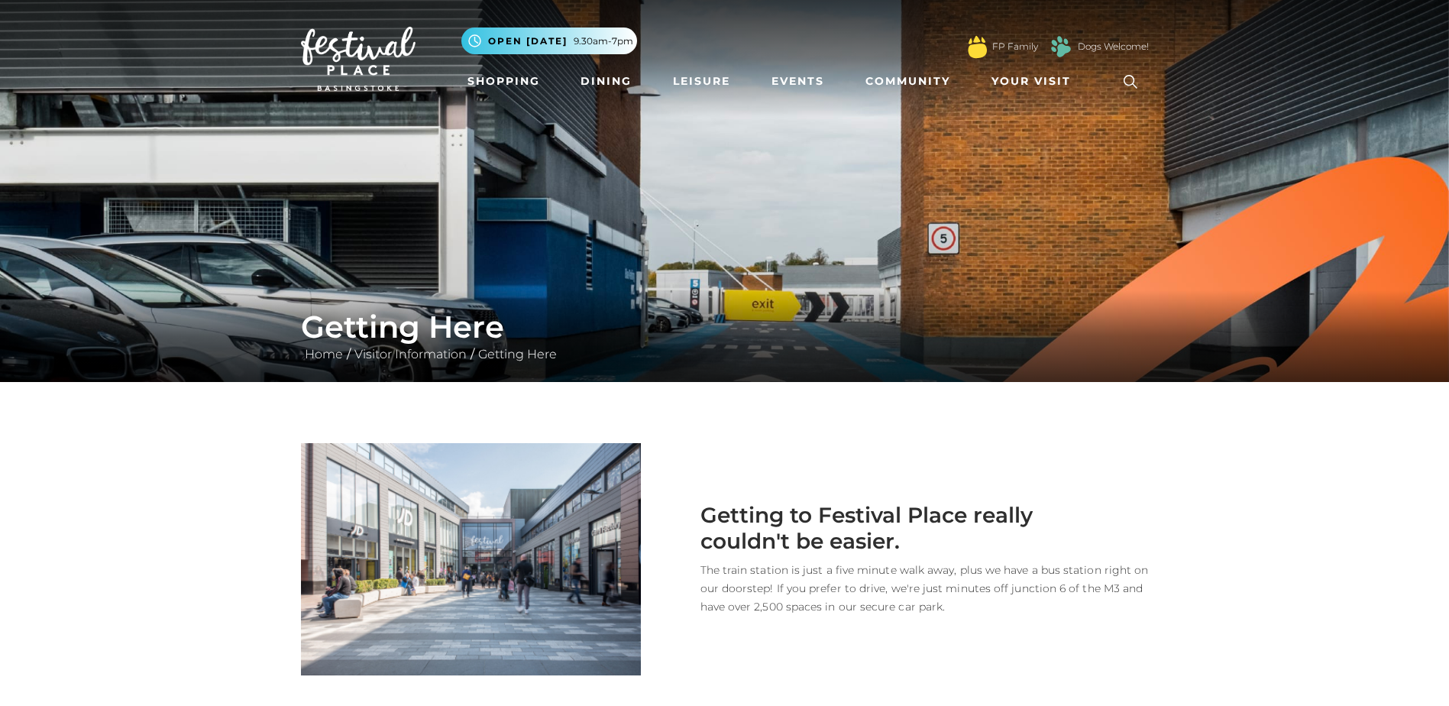 This screenshot has height=706, width=1449. What do you see at coordinates (906, 588) in the screenshot?
I see `p: The train station is just a five minute walk away, plus we have a bus station right on our doorst...` at bounding box center [906, 588].